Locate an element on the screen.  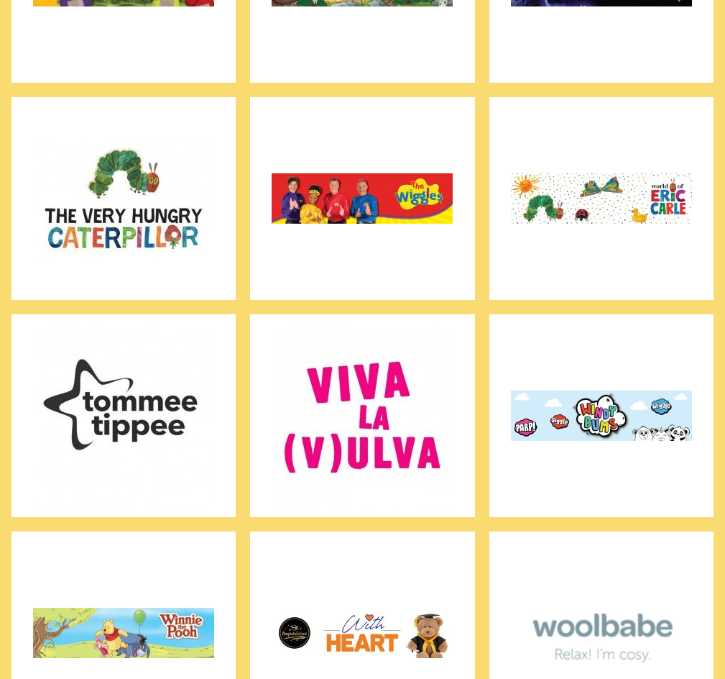
a: Windy Bums is located at coordinates (602, 416).